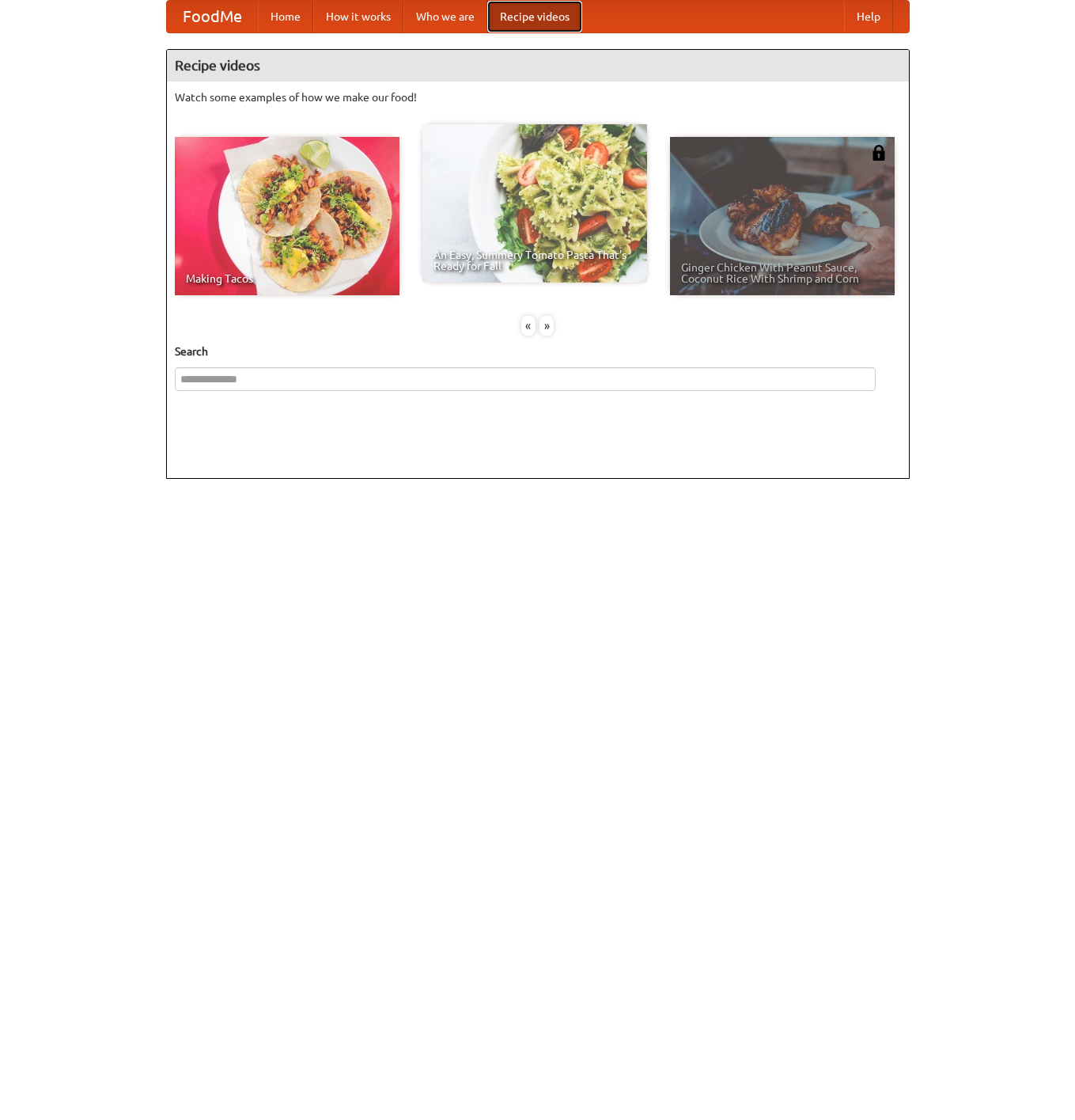 This screenshot has height=1120, width=1075. Describe the element at coordinates (538, 65) in the screenshot. I see `h4: Recipe videos` at that location.